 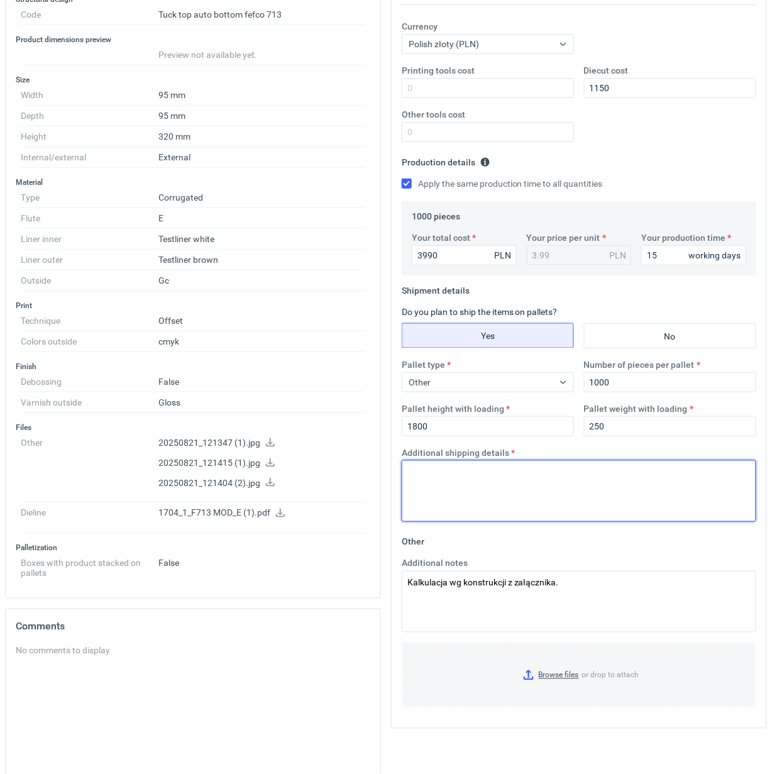 What do you see at coordinates (670, 336) in the screenshot?
I see `label: No` at bounding box center [670, 336].